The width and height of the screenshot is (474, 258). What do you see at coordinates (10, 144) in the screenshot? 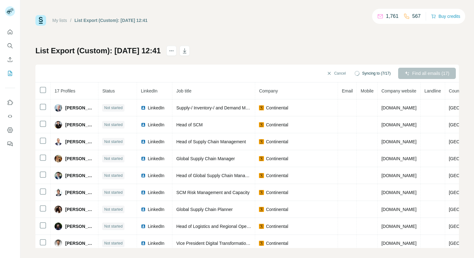
I see `button: Feedback` at bounding box center [10, 144].